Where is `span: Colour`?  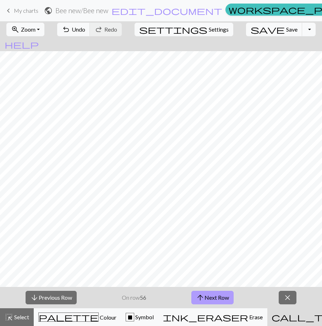
span: Colour is located at coordinates (107, 317).